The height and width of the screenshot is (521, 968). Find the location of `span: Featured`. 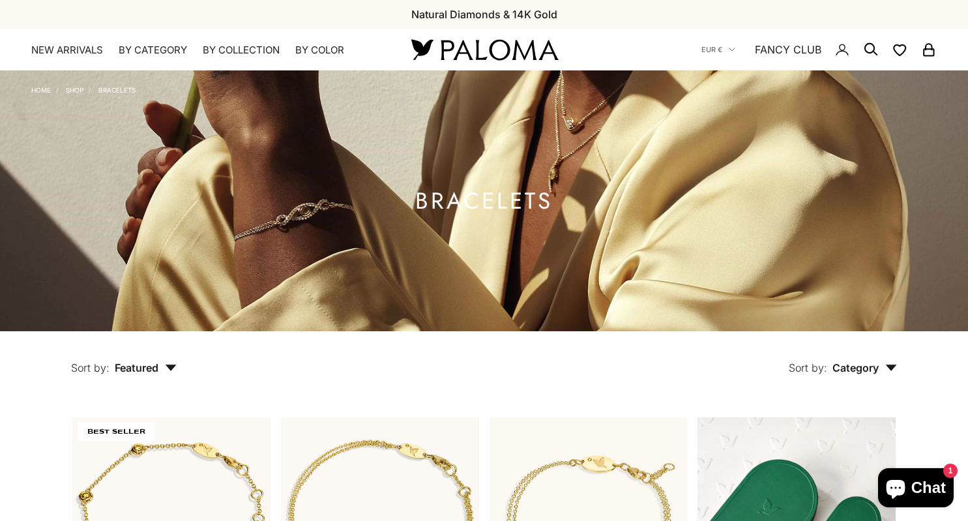

span: Featured is located at coordinates (145, 368).